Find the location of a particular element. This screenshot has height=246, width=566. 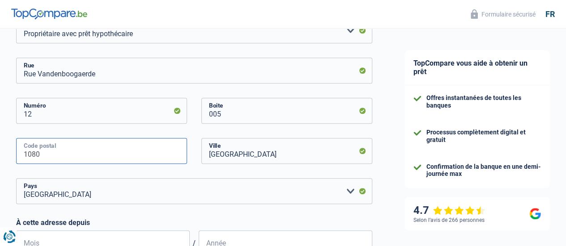

img: TopCompare Logo is located at coordinates (49, 14).